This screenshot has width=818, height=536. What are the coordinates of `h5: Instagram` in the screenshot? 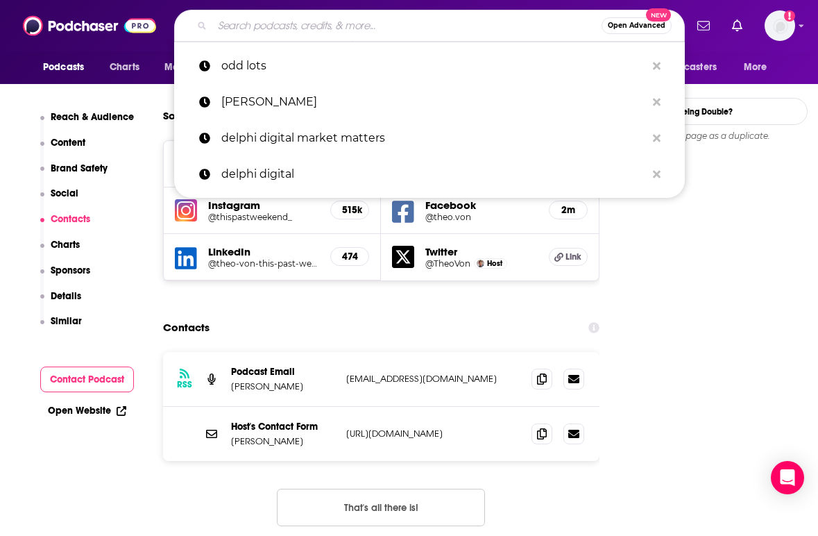 It's located at (264, 205).